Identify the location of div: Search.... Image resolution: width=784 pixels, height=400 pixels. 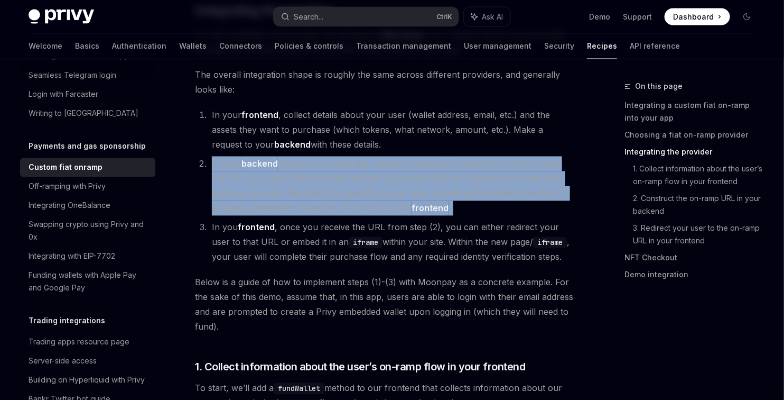
(309, 17).